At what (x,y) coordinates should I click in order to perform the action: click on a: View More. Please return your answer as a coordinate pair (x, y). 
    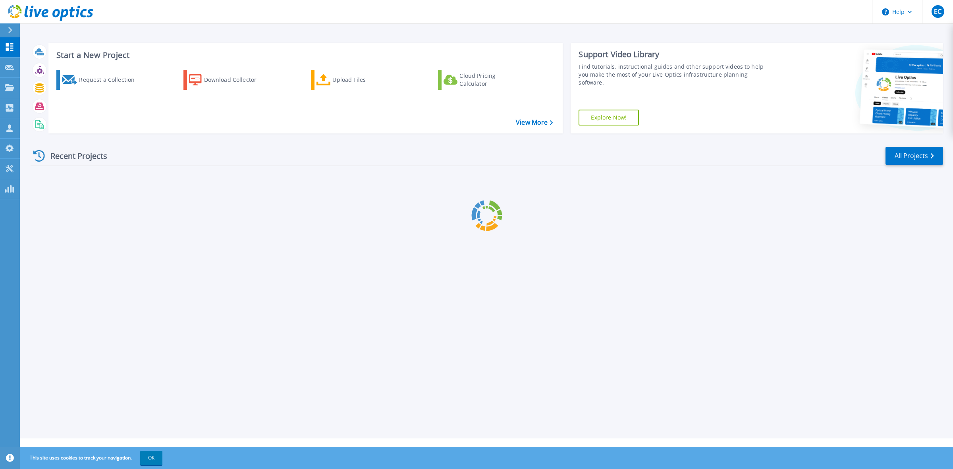
    Looking at the image, I should click on (534, 122).